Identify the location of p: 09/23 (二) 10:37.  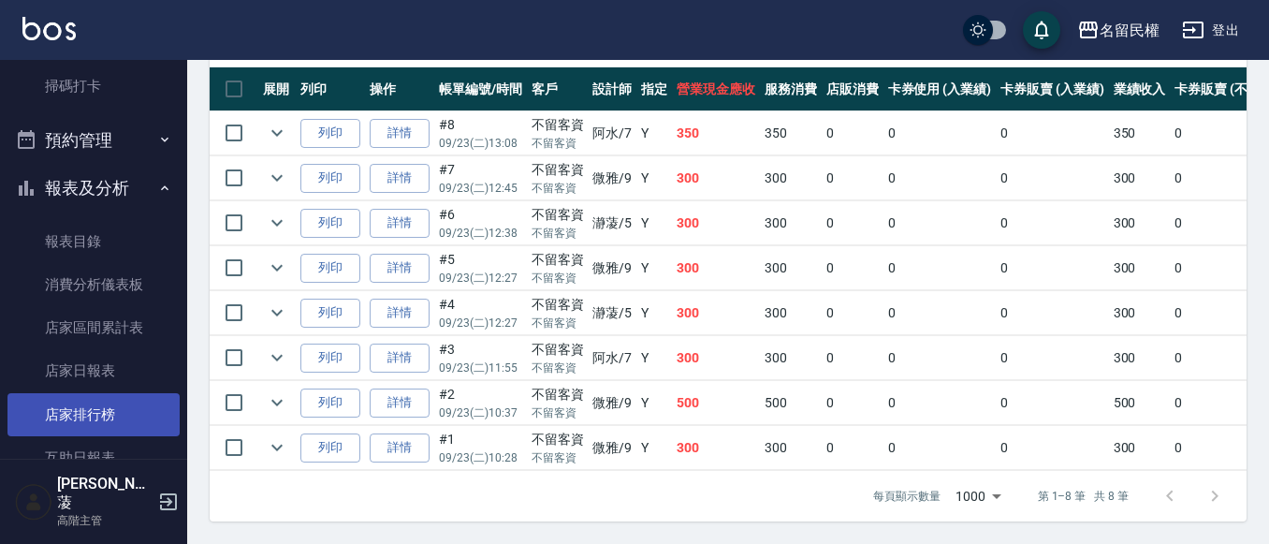
(480, 413).